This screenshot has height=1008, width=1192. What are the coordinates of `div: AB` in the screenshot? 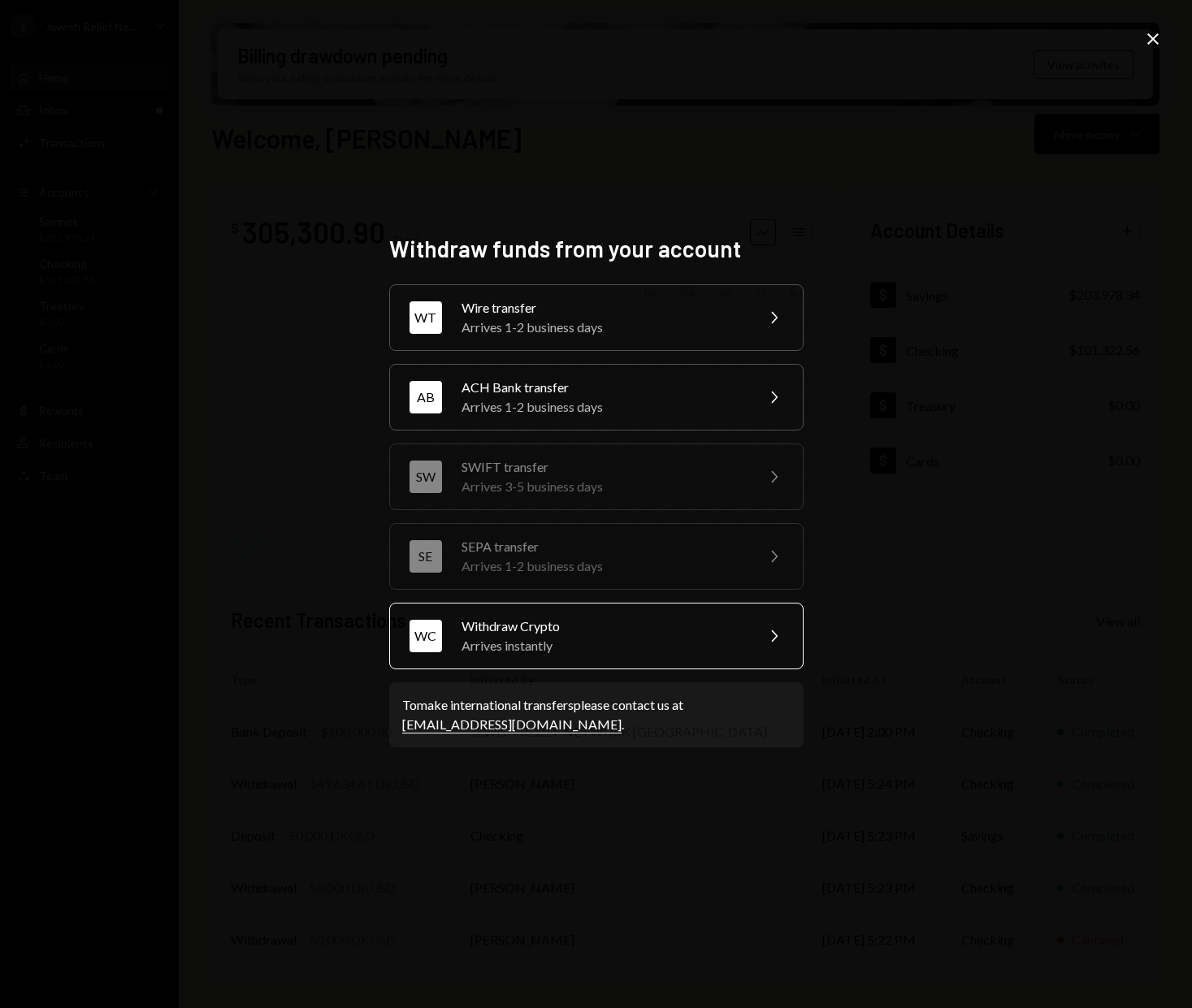 It's located at (426, 398).